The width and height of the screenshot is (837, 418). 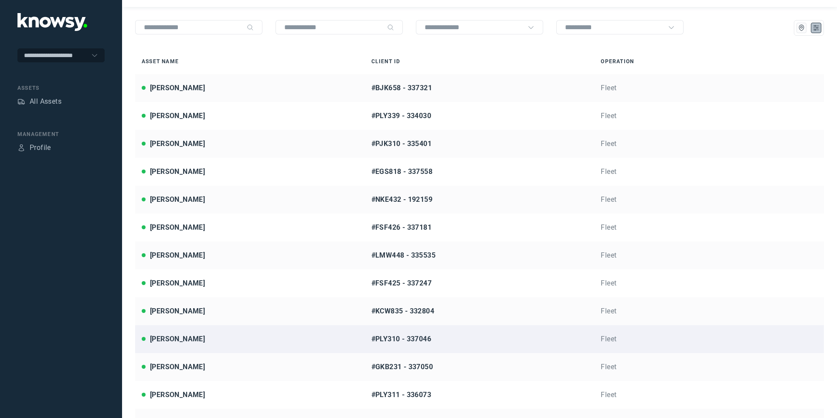 I want to click on div: #KCW835 - 332804, so click(x=480, y=311).